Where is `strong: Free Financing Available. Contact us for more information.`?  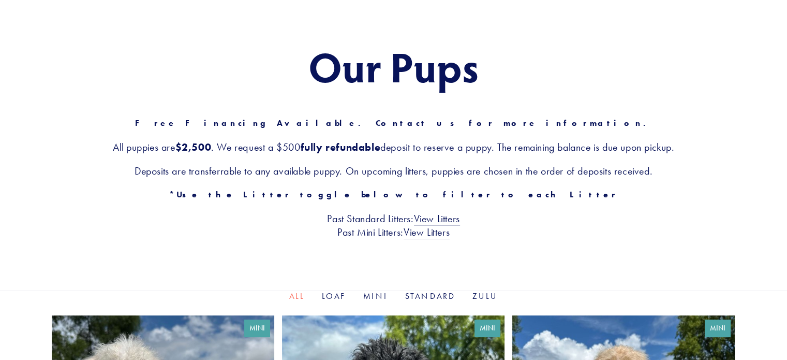
strong: Free Financing Available. Contact us for more information. is located at coordinates (393, 123).